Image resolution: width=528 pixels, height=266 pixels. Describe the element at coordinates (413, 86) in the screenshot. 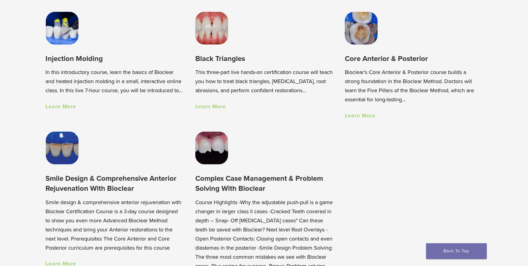

I see `p: Bioclear’s Core Anterior & Posterior course builds a strong foundation in the Bioclear Method. Do...` at that location.